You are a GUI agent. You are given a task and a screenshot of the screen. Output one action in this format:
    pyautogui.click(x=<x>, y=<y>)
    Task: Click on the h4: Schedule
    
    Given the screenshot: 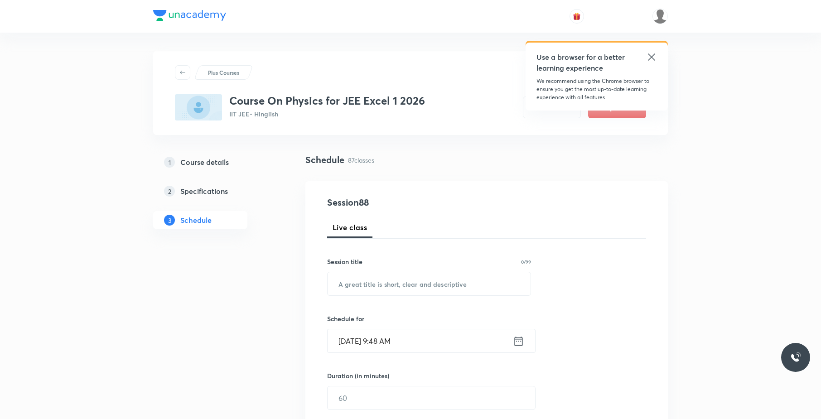 What is the action you would take?
    pyautogui.click(x=325, y=160)
    